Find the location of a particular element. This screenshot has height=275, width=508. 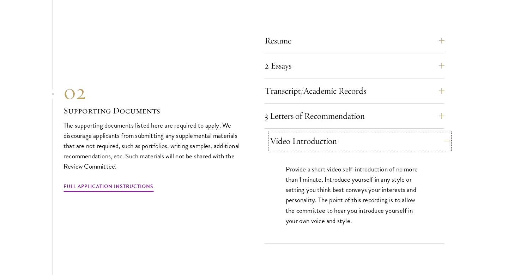

button: Transcript/Academic Records is located at coordinates (355, 91).